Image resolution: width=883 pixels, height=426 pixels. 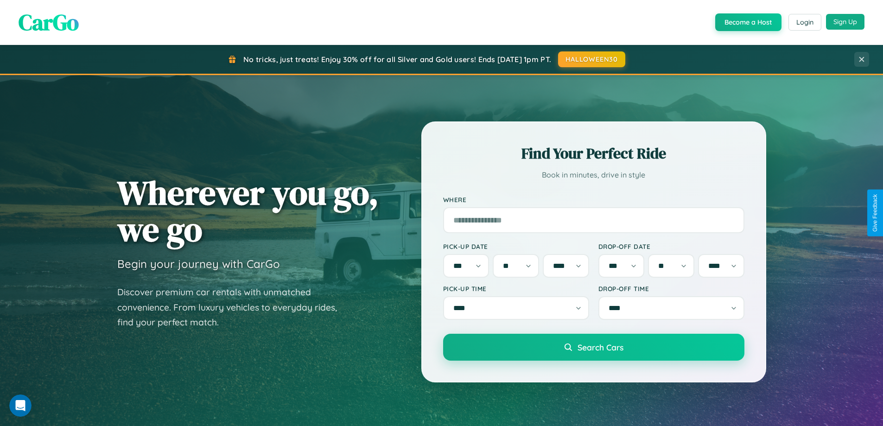 I want to click on span: Search Cars, so click(x=600, y=347).